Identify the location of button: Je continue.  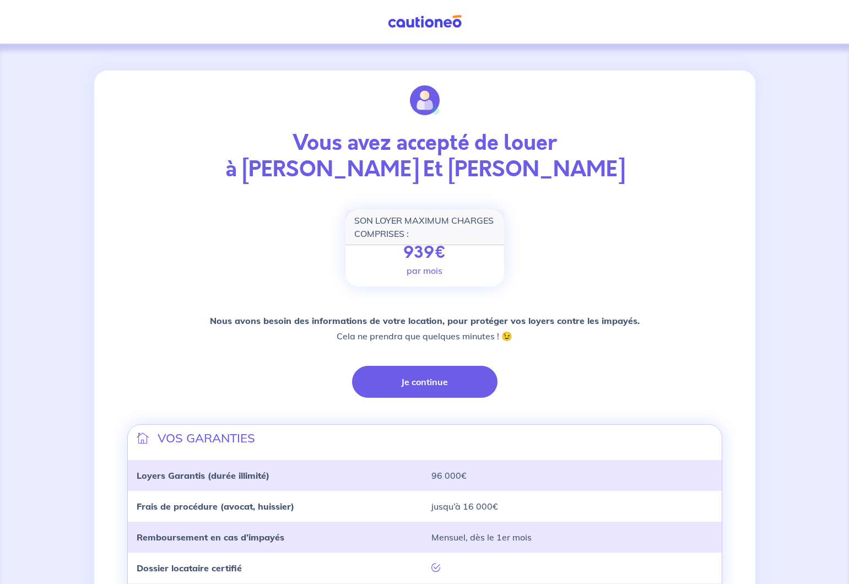
(425, 382).